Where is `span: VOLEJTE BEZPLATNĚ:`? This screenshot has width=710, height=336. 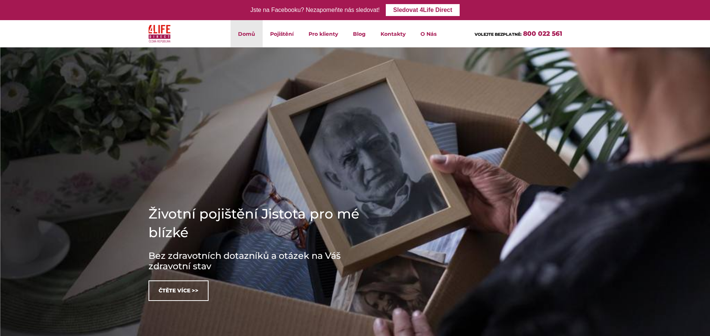
span: VOLEJTE BEZPLATNĚ: is located at coordinates (498, 34).